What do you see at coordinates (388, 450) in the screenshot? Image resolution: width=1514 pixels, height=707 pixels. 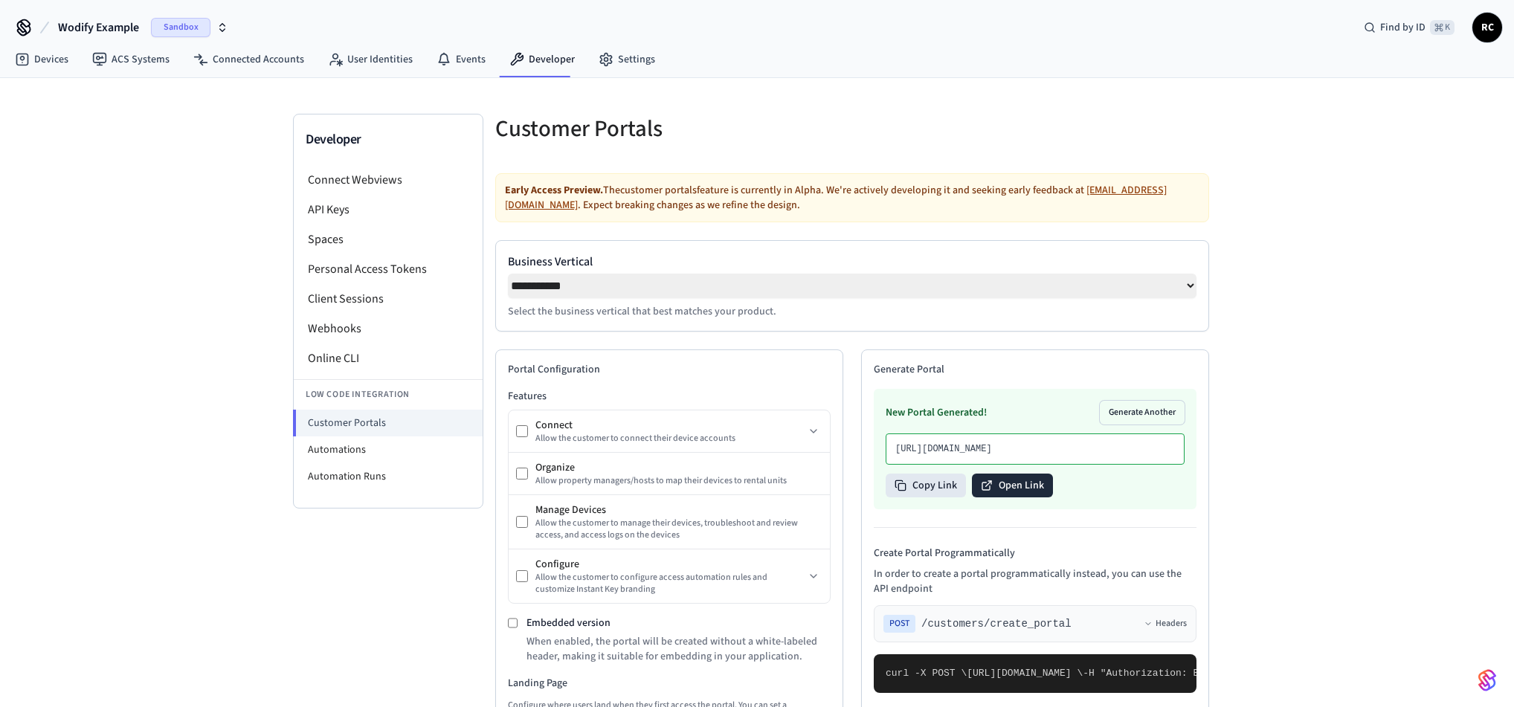 I see `li: Automations` at bounding box center [388, 450].